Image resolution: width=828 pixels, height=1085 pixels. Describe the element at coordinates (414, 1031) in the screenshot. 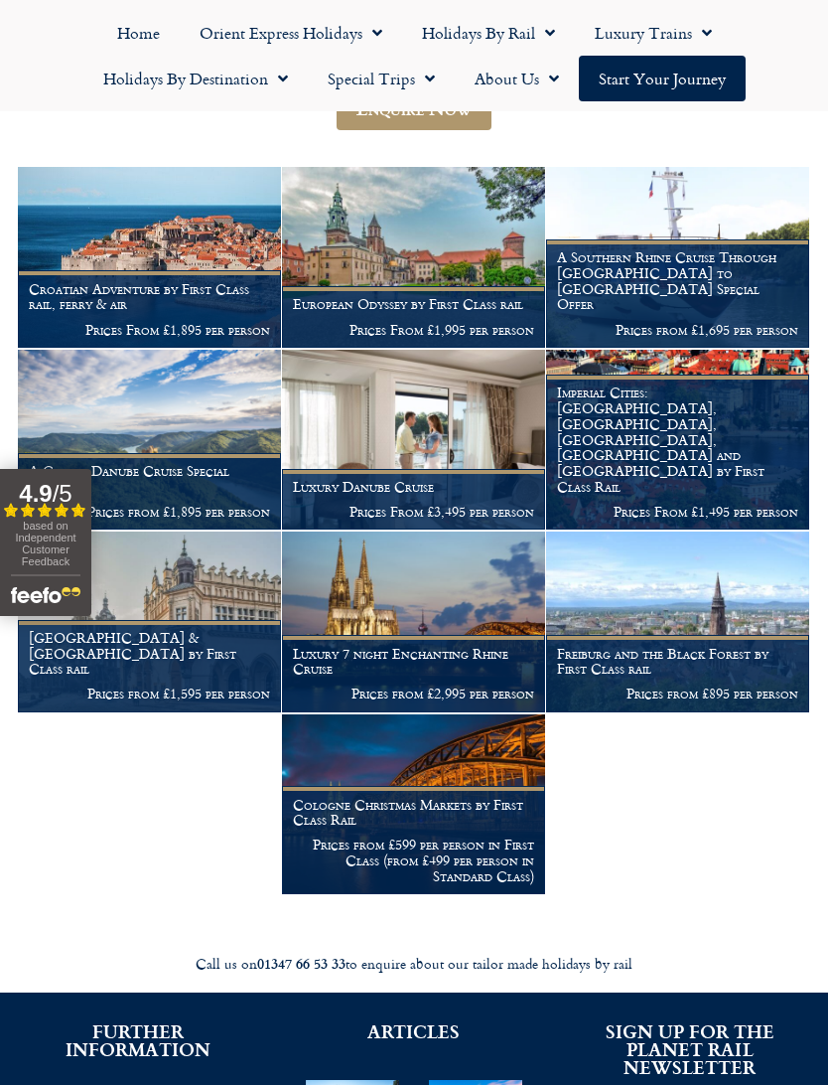

I see `h2: ARTICLES` at that location.